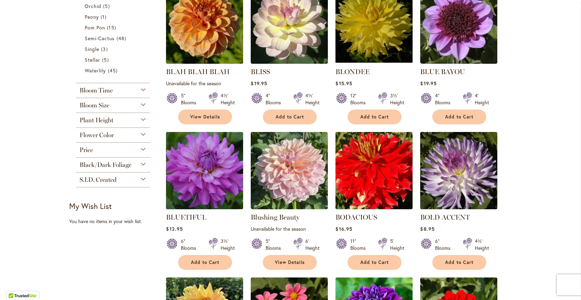 This screenshot has height=300, width=581. I want to click on a: Stellar 5, so click(114, 59).